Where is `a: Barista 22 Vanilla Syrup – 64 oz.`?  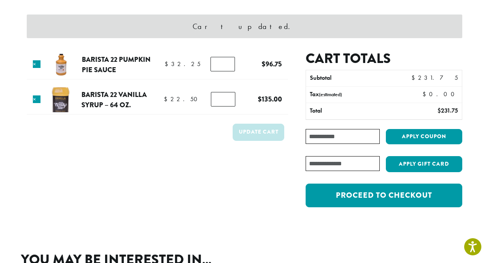
a: Barista 22 Vanilla Syrup – 64 oz. is located at coordinates (114, 100).